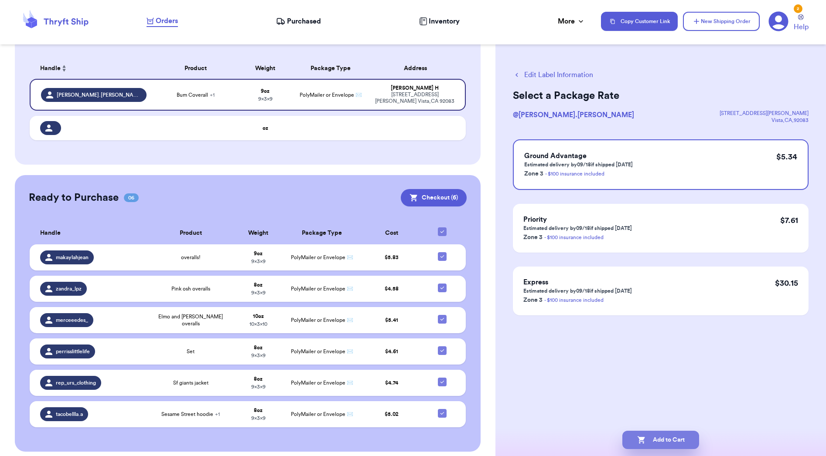  I want to click on span: Help, so click(801, 27).